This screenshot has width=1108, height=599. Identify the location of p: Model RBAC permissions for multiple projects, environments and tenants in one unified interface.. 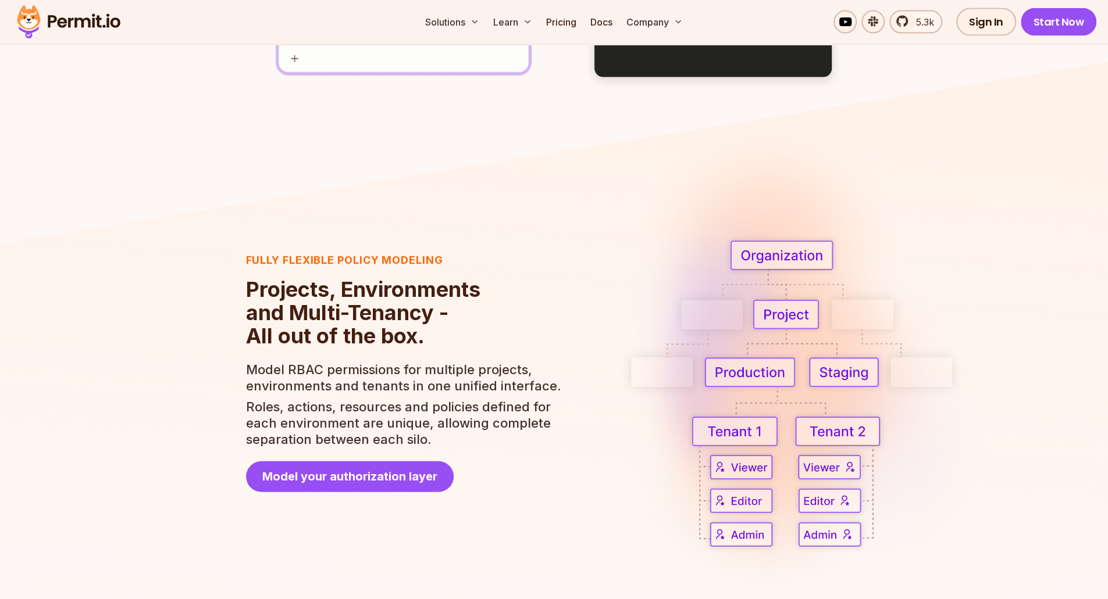
(404, 378).